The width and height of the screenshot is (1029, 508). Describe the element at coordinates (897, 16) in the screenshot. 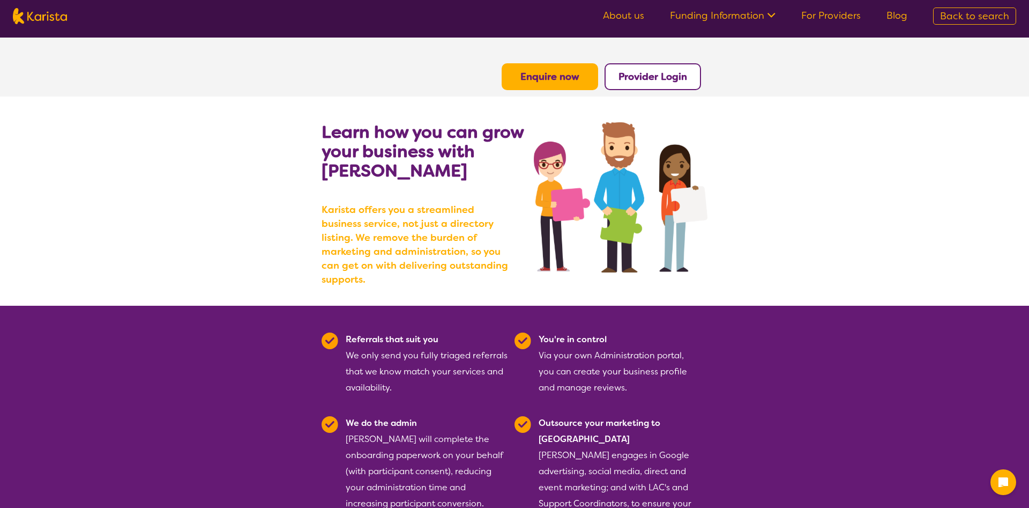

I see `a: Blog` at that location.